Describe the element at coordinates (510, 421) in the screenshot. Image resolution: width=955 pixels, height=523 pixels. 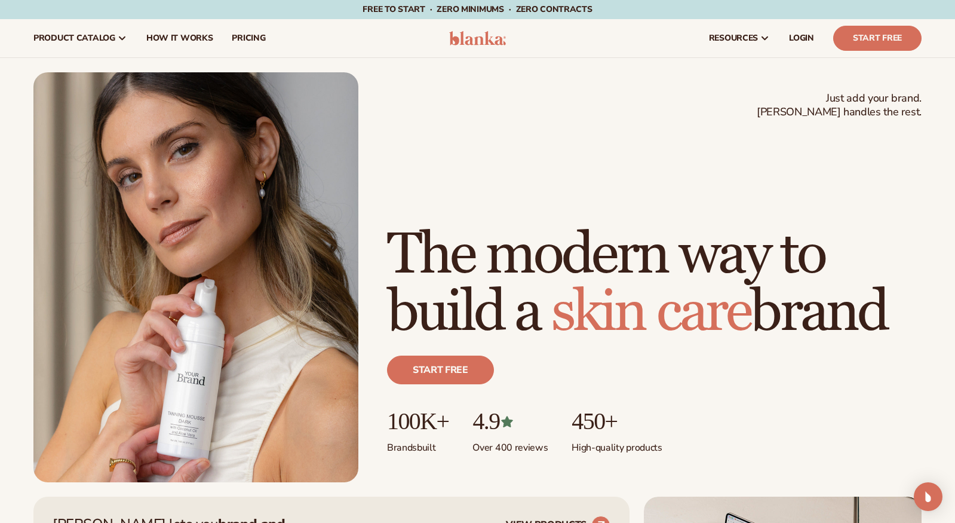
I see `p: 4.9` at that location.